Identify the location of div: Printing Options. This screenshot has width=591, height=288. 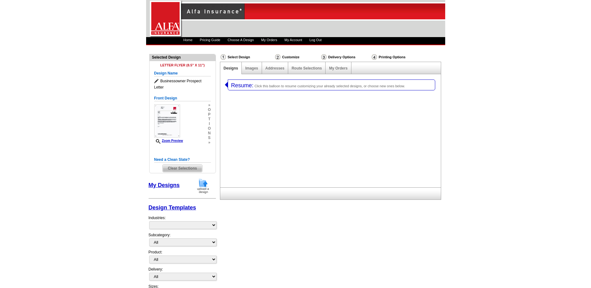
(399, 58).